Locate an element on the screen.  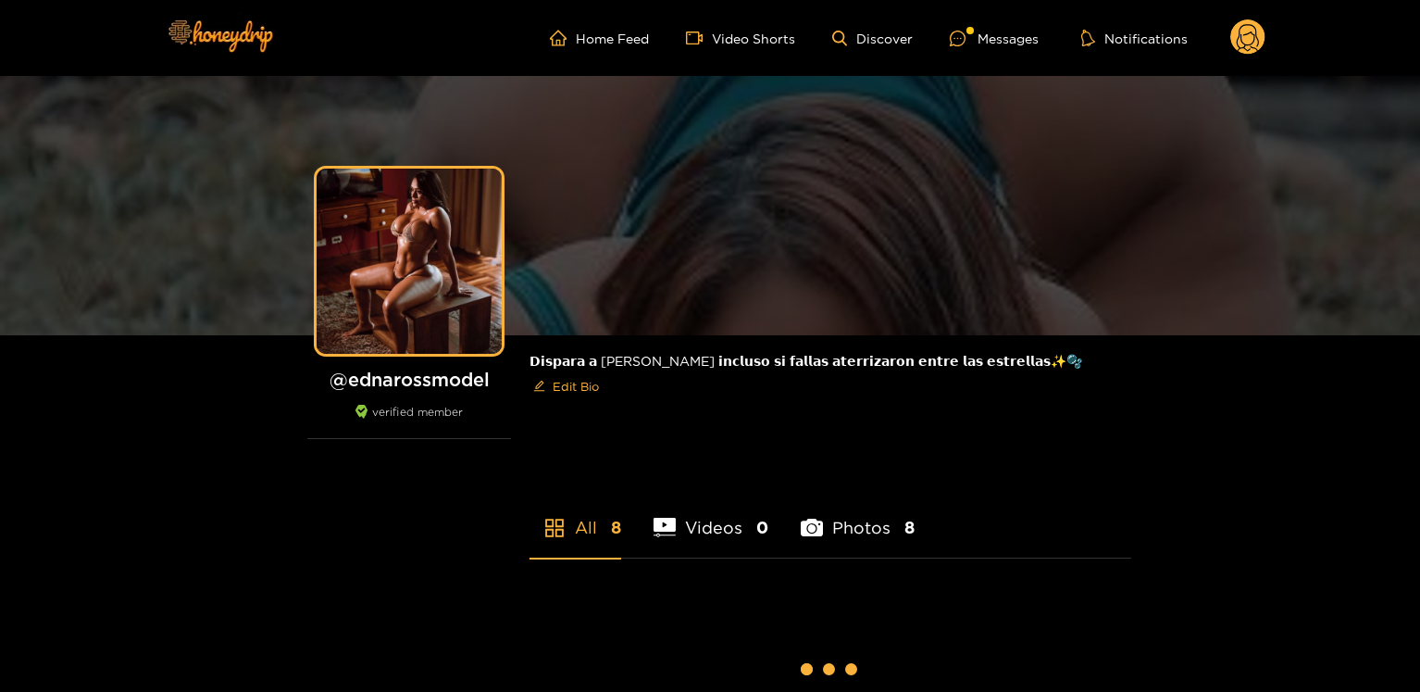
button: editEdit Bio is located at coordinates (566, 386).